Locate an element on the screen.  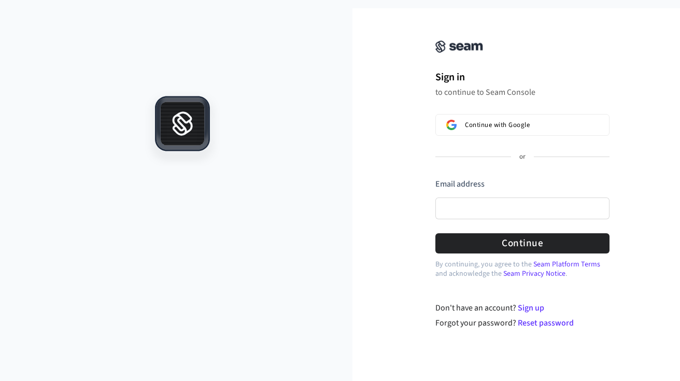
a: Seam Platform Terms is located at coordinates (567, 264).